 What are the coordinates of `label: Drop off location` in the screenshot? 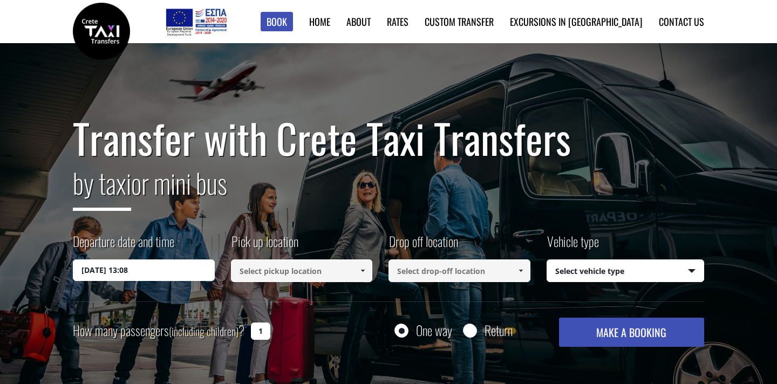 It's located at (423, 246).